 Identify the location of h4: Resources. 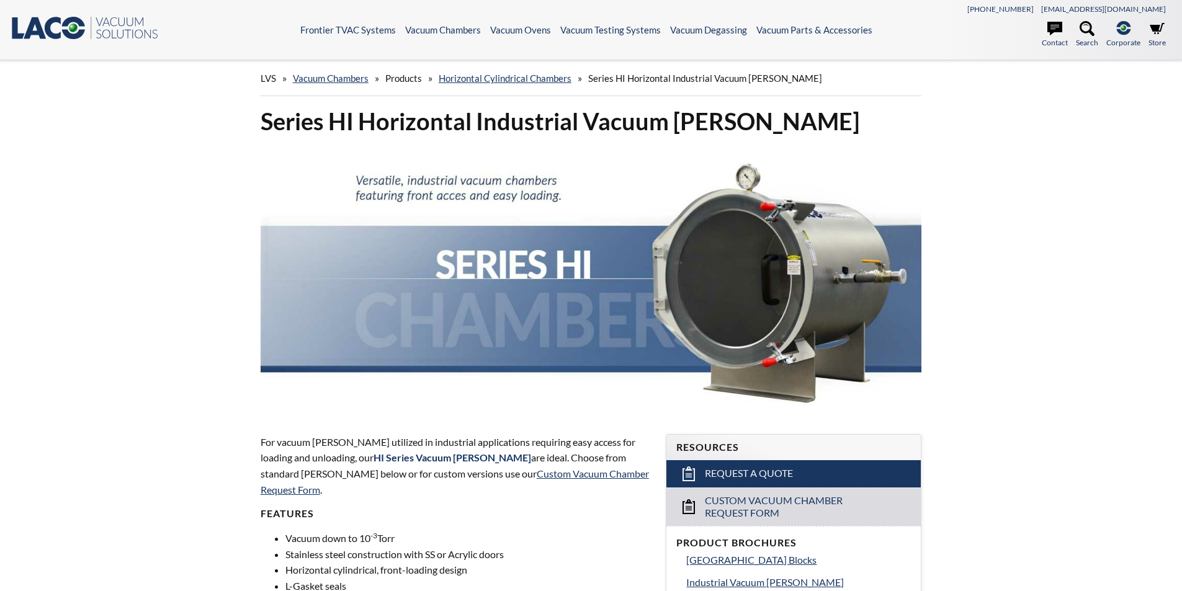
(793, 447).